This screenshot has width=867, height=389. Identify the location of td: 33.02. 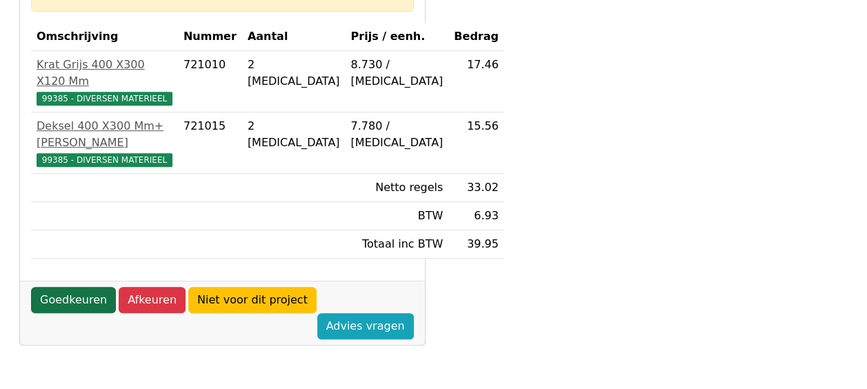
(476, 188).